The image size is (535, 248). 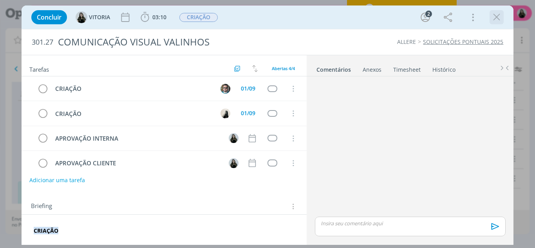 I want to click on div: Anexos, so click(x=372, y=70).